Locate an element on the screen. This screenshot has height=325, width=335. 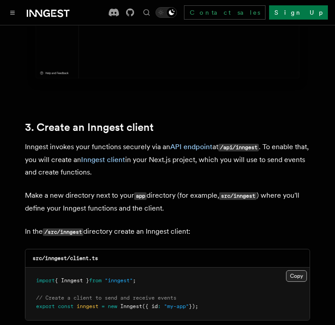
code: app is located at coordinates (140, 196).